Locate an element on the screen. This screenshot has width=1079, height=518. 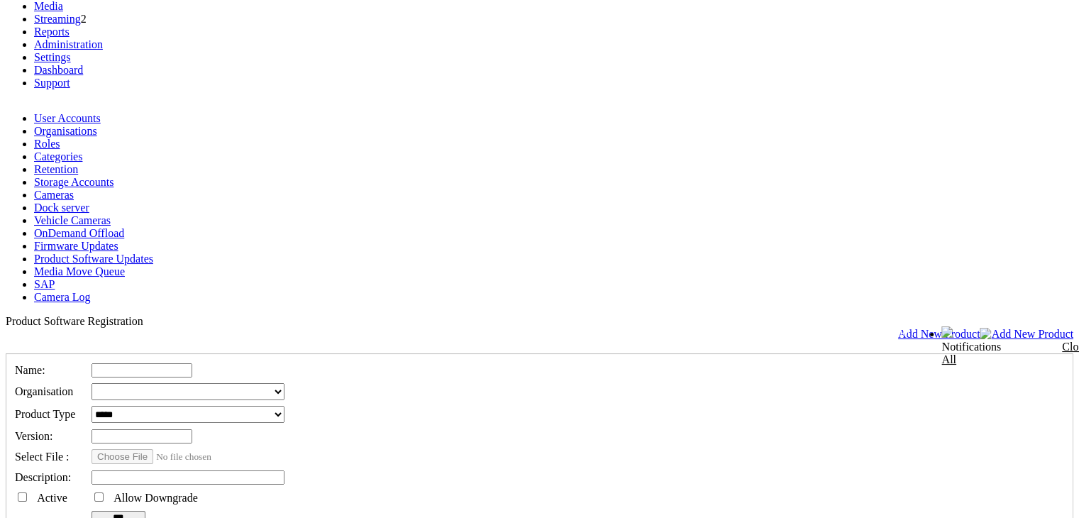
a: SAP is located at coordinates (44, 284).